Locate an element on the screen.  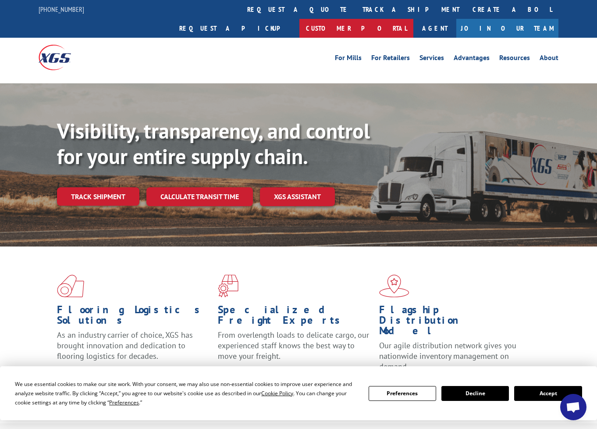
a: Calculate transit time is located at coordinates (199, 196).